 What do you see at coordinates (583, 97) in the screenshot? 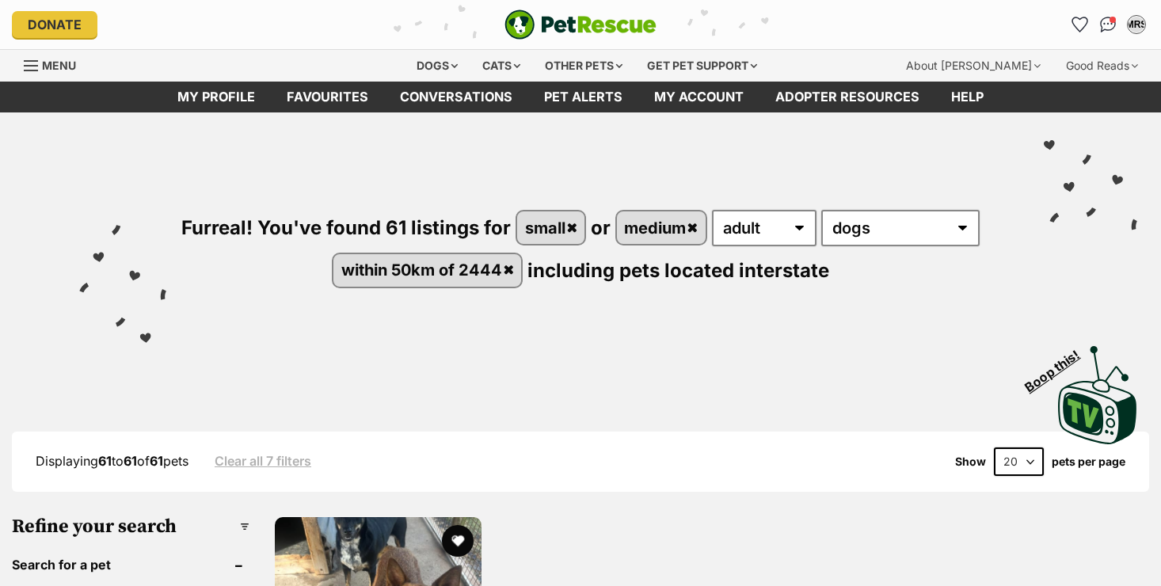
I see `a: Pet alerts` at bounding box center [583, 97].